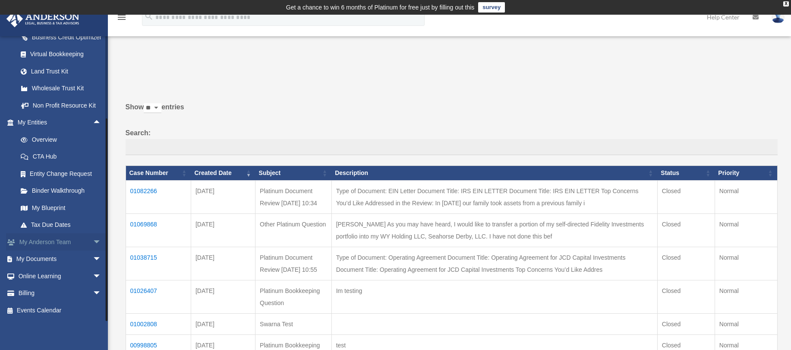  I want to click on a: Business Credit Optimizer, so click(63, 37).